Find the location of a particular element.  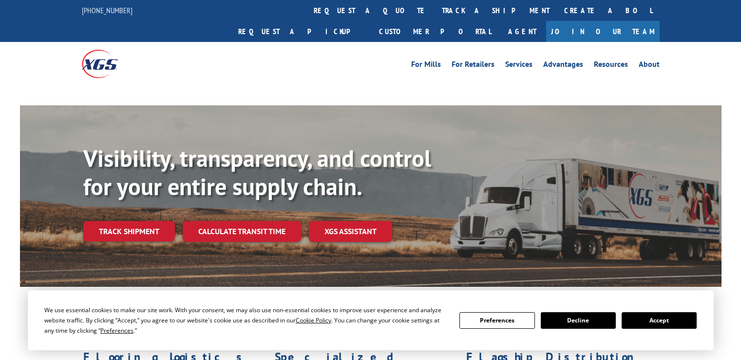

a: Join Our Team is located at coordinates (603, 31).